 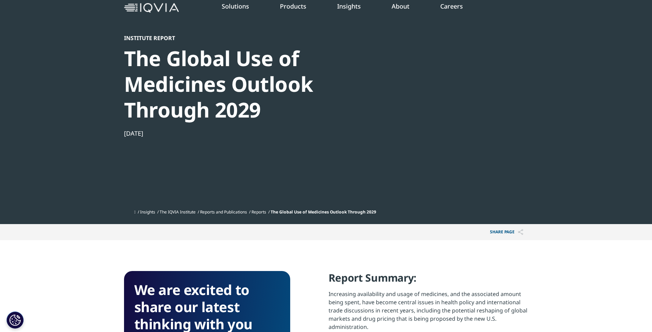 I want to click on span: The Global Use of Medicines Outlook Through 2029, so click(x=324, y=212).